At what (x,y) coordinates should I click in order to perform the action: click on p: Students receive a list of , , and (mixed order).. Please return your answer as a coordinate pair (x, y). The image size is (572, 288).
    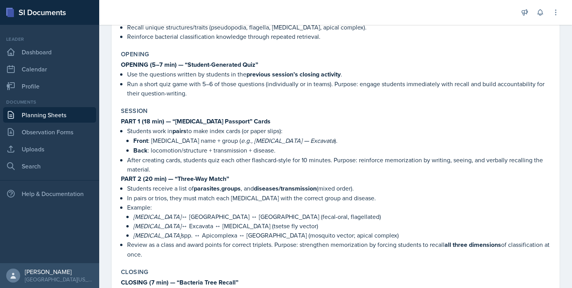
    Looking at the image, I should click on (339, 188).